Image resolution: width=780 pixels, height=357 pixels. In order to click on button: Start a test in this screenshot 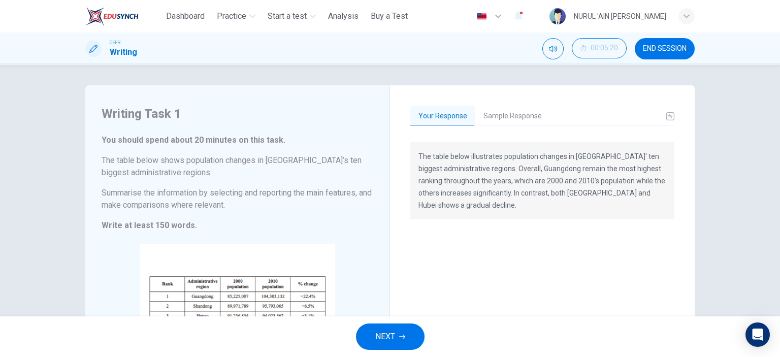, I will do `click(292, 16)`.